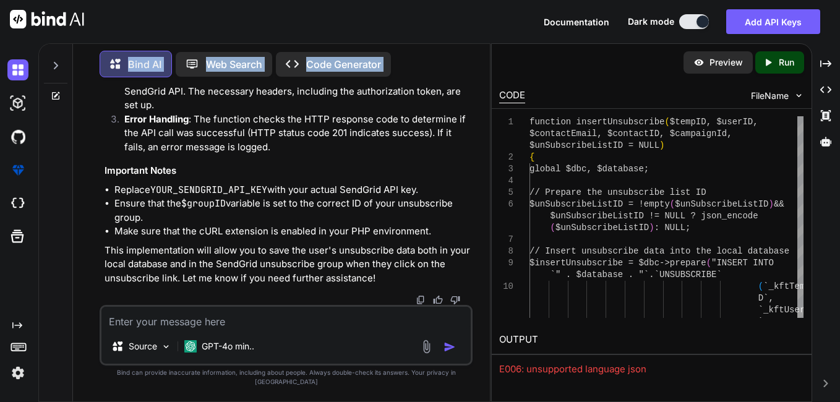  Describe the element at coordinates (786, 62) in the screenshot. I see `p: Run` at that location.